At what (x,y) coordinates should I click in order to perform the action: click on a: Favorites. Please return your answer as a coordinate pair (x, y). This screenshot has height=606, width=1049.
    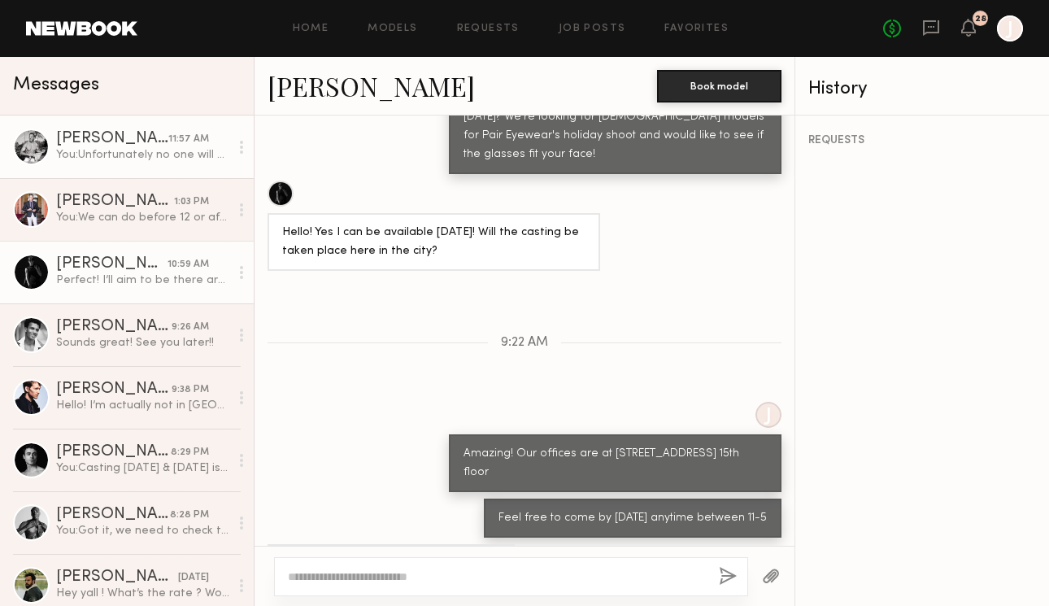
    Looking at the image, I should click on (696, 28).